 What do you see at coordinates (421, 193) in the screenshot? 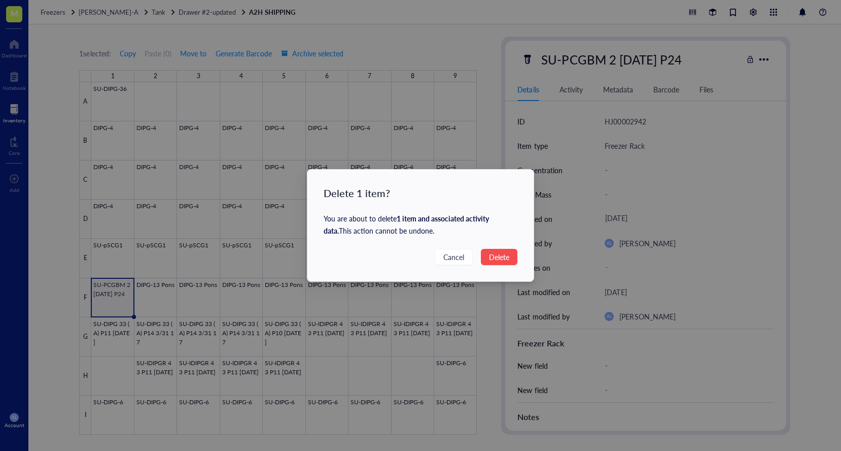
I see `div: Delete 1 item?` at bounding box center [421, 193].